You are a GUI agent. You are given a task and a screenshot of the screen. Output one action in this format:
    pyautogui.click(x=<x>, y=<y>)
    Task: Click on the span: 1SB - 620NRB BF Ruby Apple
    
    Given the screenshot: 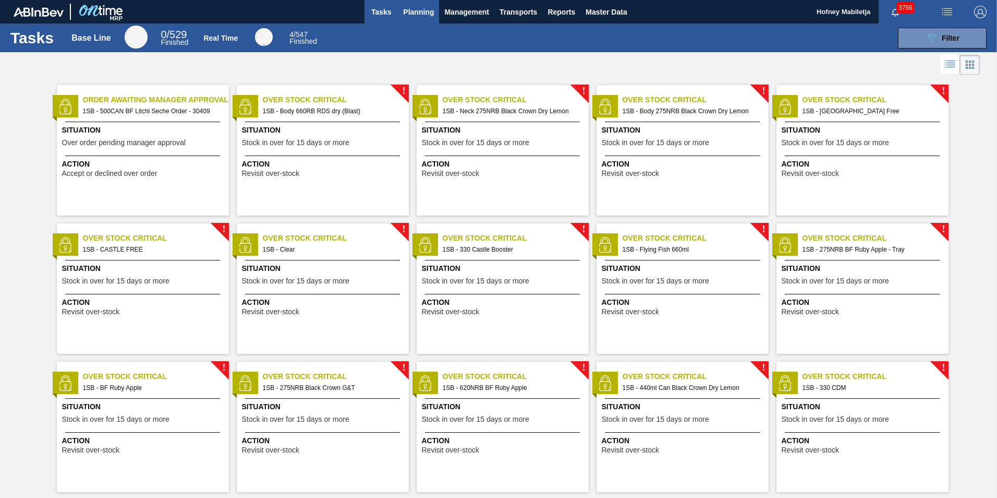 What is the action you would take?
    pyautogui.click(x=512, y=388)
    